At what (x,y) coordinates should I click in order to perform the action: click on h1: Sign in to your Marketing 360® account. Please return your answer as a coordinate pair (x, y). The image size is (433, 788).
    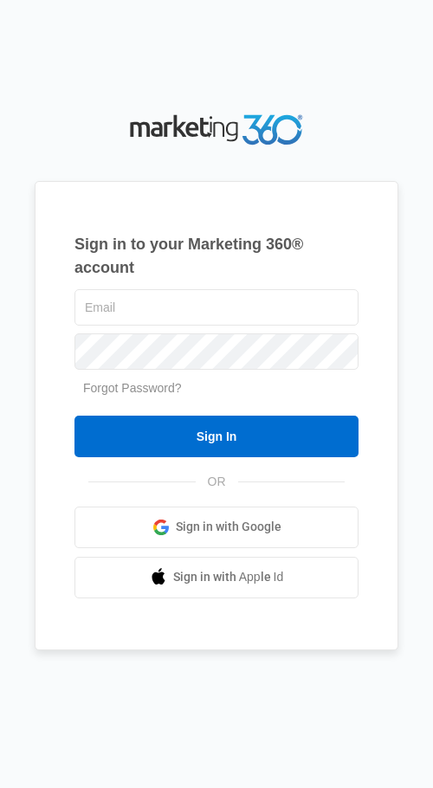
    Looking at the image, I should click on (216, 256).